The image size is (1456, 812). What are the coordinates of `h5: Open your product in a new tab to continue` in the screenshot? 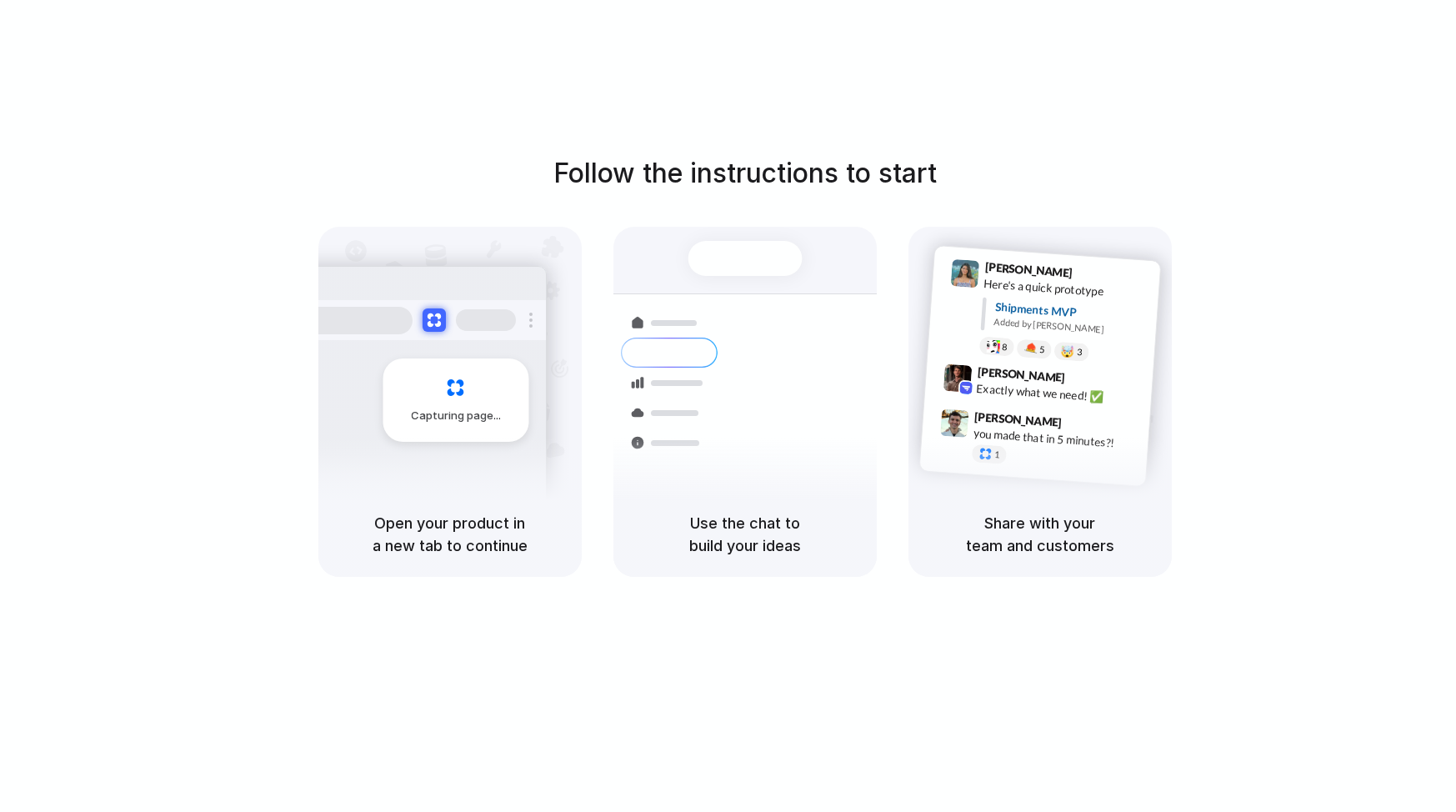 It's located at (451, 534).